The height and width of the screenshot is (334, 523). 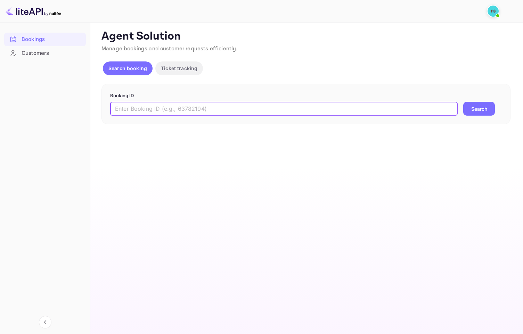 I want to click on a: Bookings, so click(x=45, y=39).